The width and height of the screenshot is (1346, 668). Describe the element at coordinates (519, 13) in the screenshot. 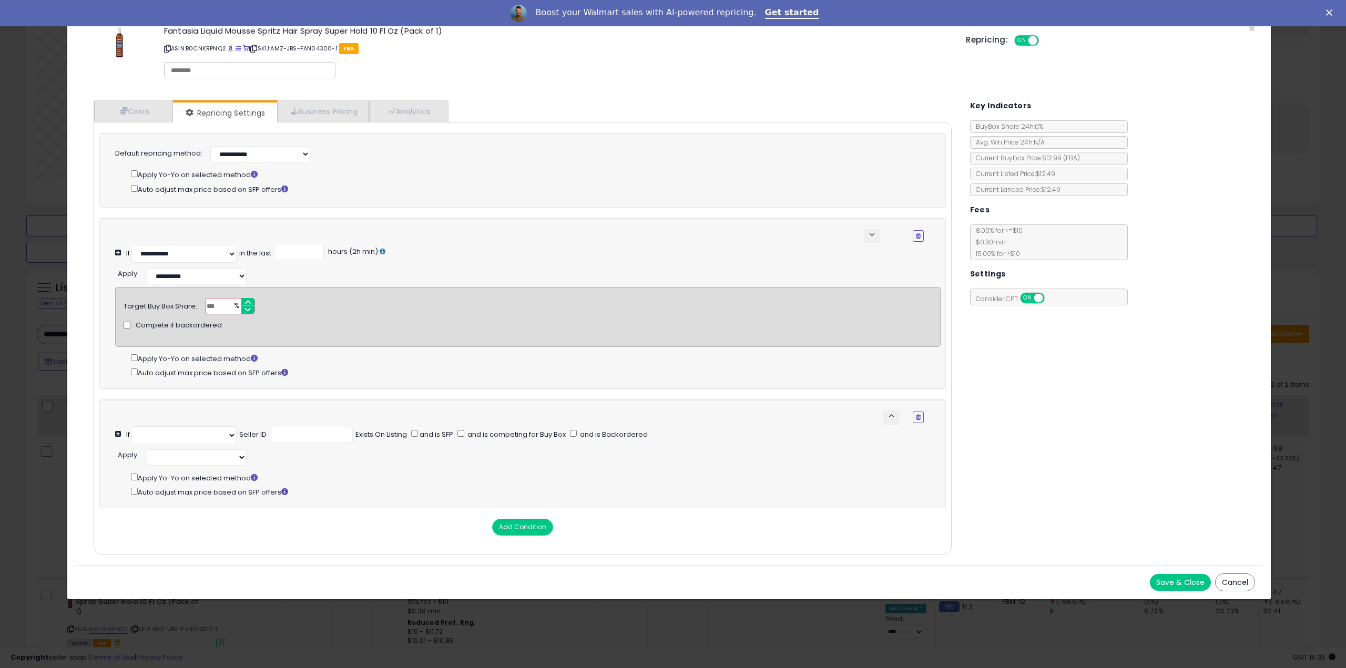

I see `img: Profile image for Adrian` at that location.